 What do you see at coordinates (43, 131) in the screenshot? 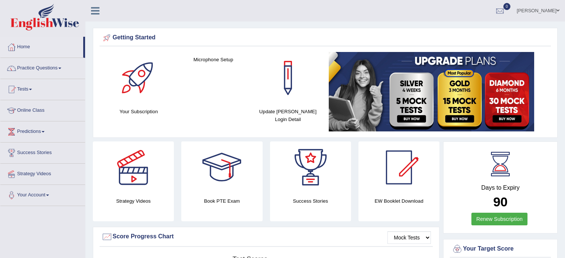
I see `a: Predictions` at bounding box center [43, 131].